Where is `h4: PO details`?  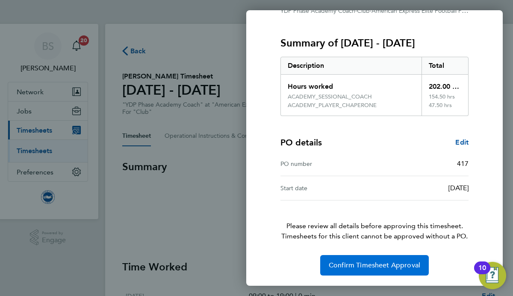 h4: PO details is located at coordinates (301, 143).